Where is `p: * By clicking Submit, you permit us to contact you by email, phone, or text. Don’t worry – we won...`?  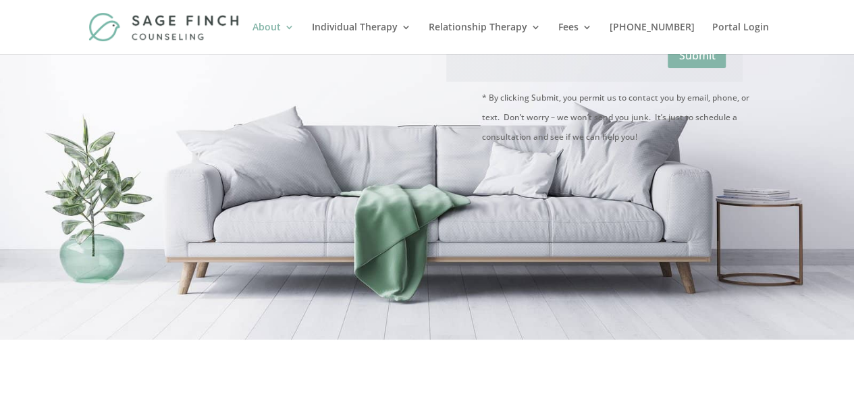 p: * By clicking Submit, you permit us to contact you by email, phone, or text. Don’t worry – we won... is located at coordinates (624, 117).